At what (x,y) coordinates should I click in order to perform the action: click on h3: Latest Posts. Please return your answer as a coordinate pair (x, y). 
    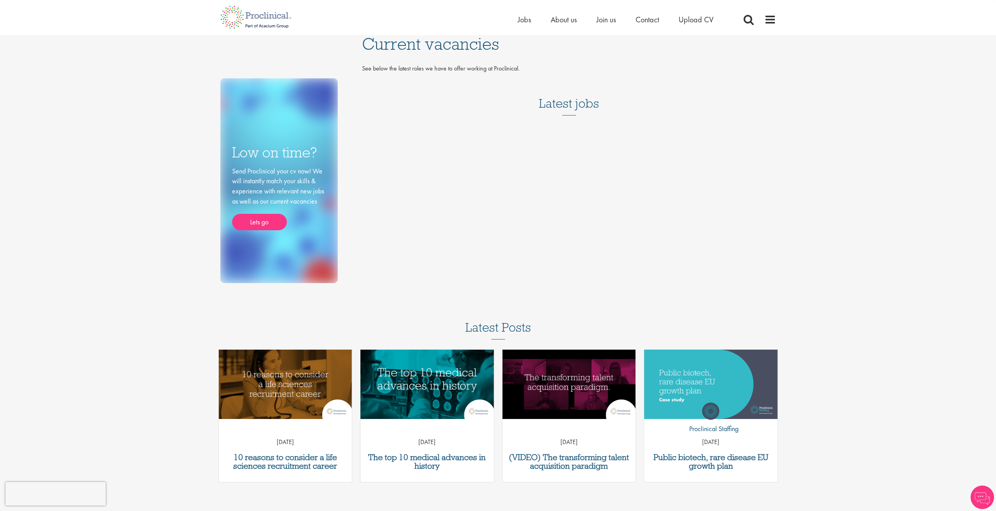
    Looking at the image, I should click on (498, 330).